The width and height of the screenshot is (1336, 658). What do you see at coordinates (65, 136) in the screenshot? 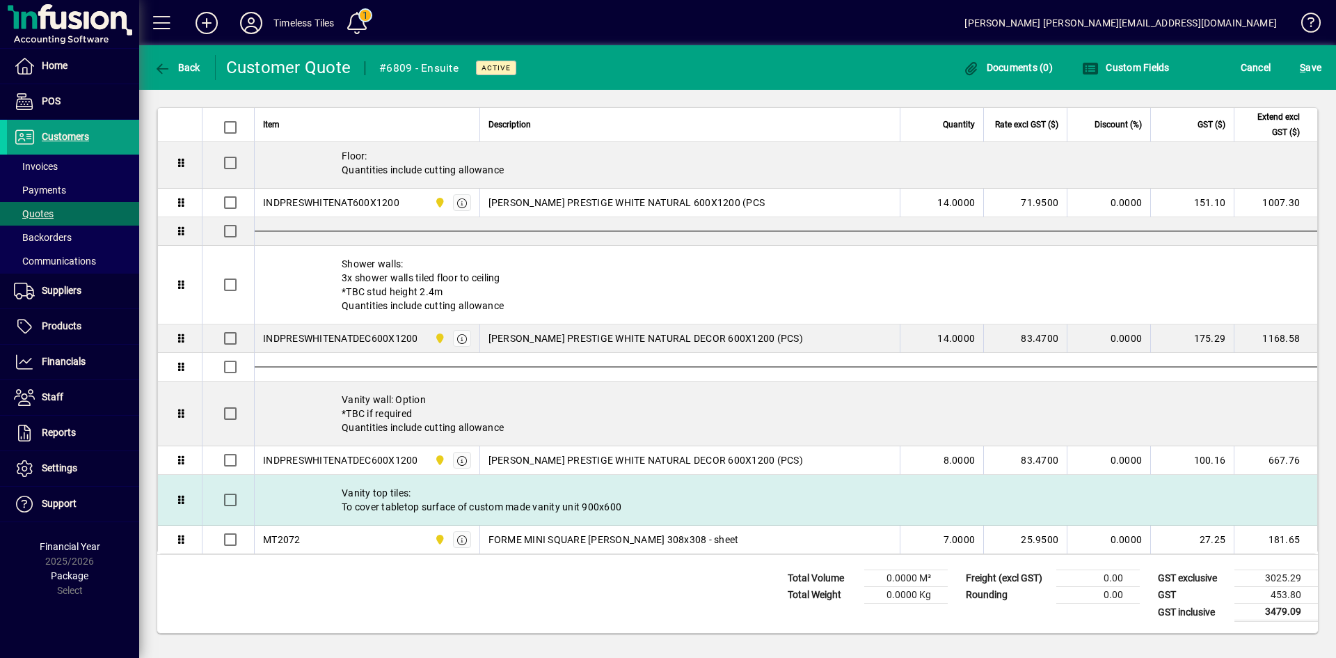
I see `span: Customers` at bounding box center [65, 136].